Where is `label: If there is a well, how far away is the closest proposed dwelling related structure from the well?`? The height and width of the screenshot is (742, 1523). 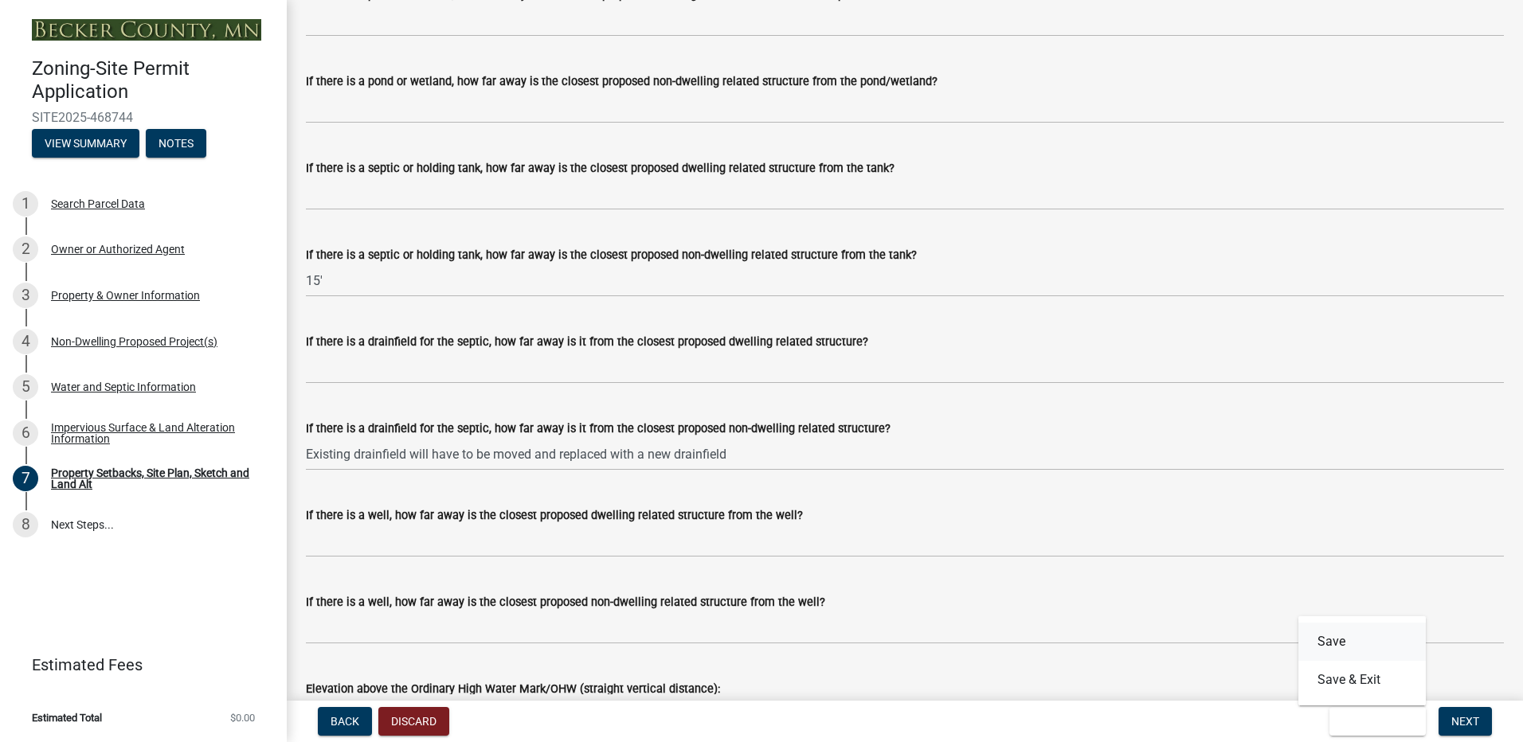 label: If there is a well, how far away is the closest proposed dwelling related structure from the well? is located at coordinates (554, 516).